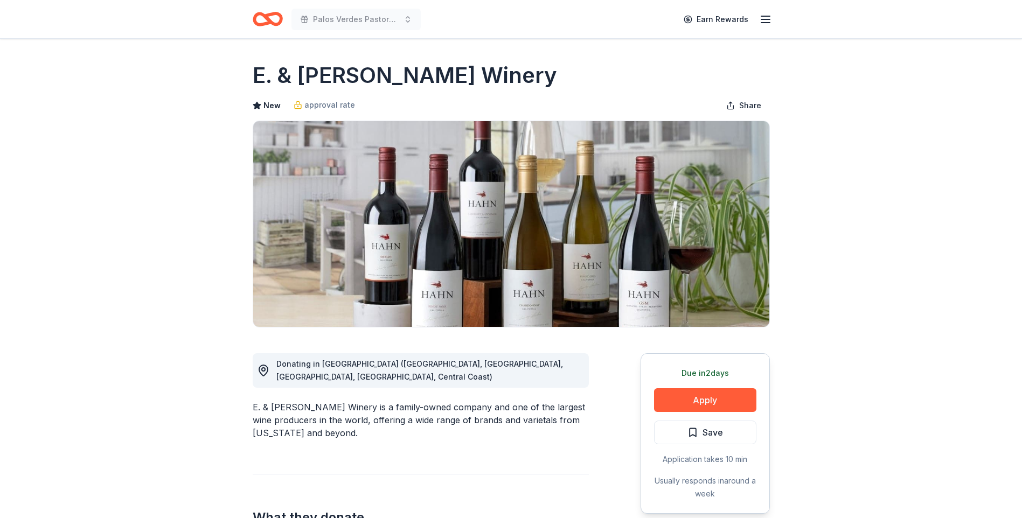 The width and height of the screenshot is (1022, 518). Describe the element at coordinates (511, 224) in the screenshot. I see `img: Image for E. & J. Gallo Winery` at that location.